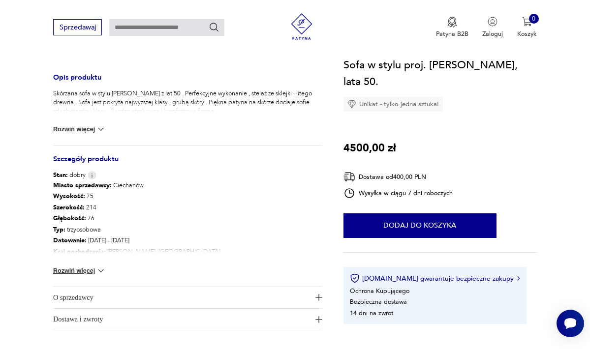 The height and width of the screenshot is (349, 590). Describe the element at coordinates (393, 104) in the screenshot. I see `div: Unikat - tylko jedna sztuka!` at that location.